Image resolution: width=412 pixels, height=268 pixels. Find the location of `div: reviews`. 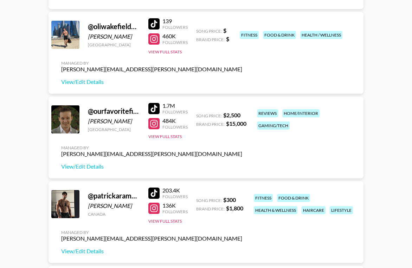

div: reviews is located at coordinates (268, 113).